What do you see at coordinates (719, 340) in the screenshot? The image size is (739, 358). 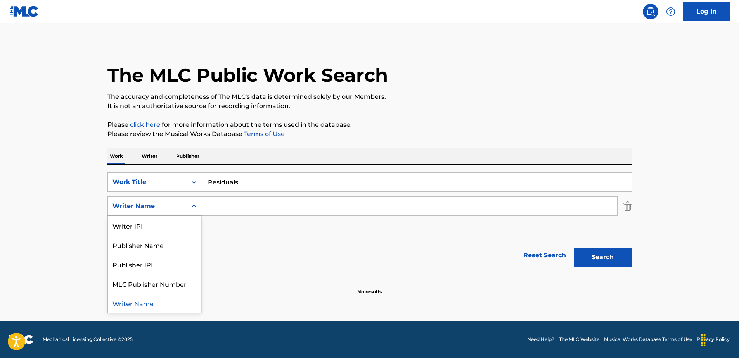 I see `div: Chat Widget` at bounding box center [719, 340].